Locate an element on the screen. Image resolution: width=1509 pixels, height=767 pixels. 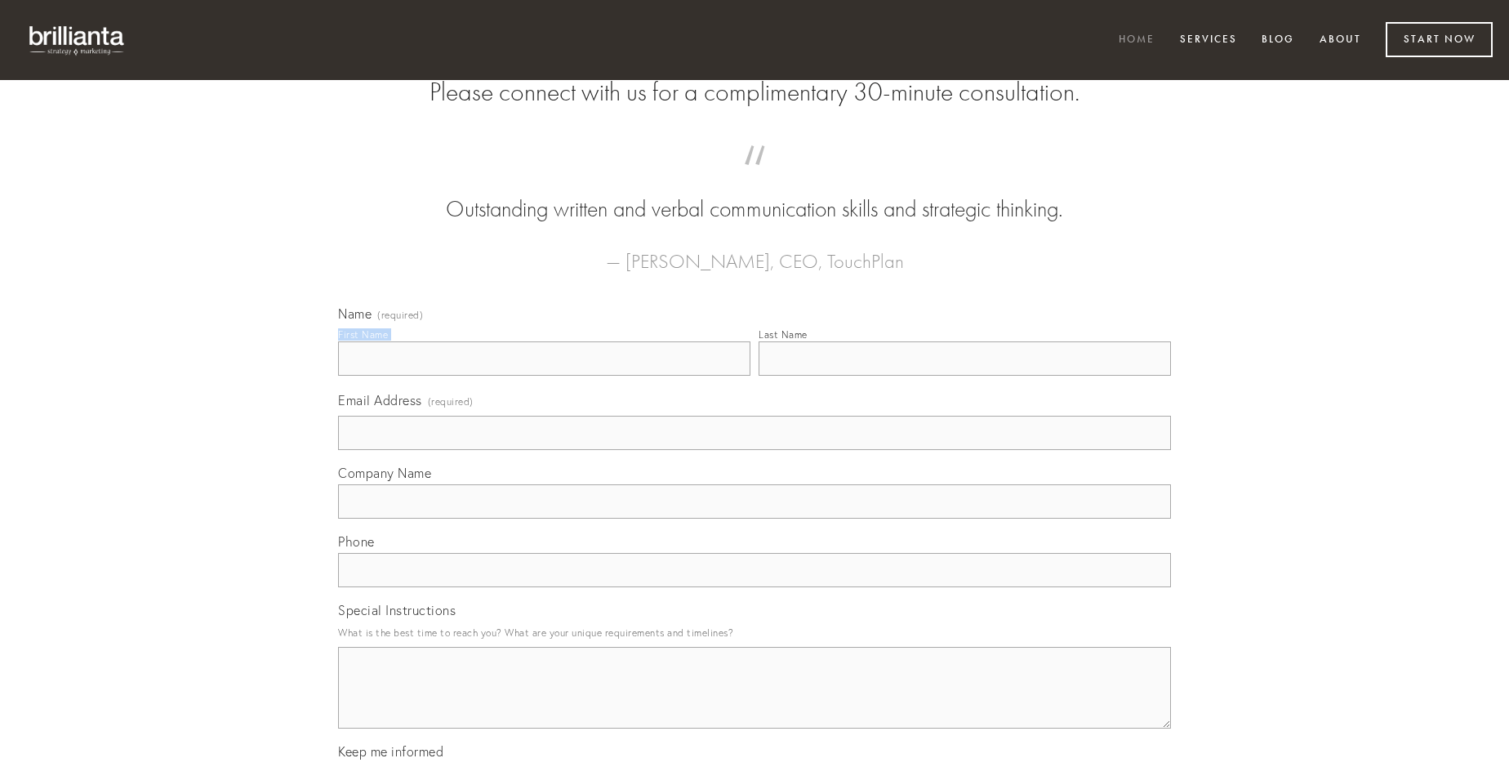
span: Company Name is located at coordinates (384, 473).